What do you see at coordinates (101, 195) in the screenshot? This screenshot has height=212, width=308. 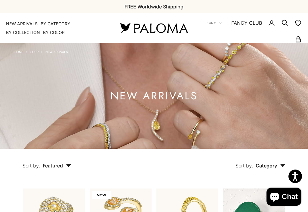 I see `span: NEW` at bounding box center [101, 195].